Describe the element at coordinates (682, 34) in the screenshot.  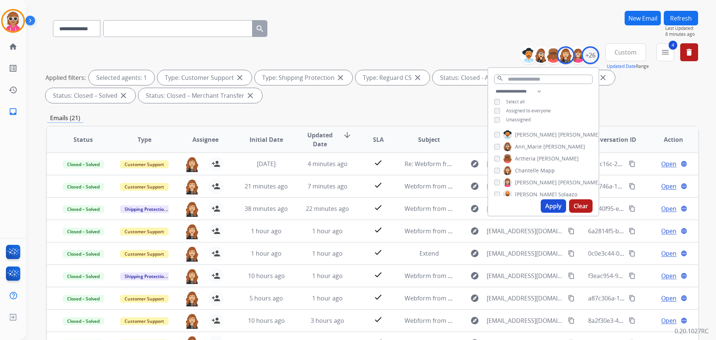
I see `span: 8 minutes ago` at that location.